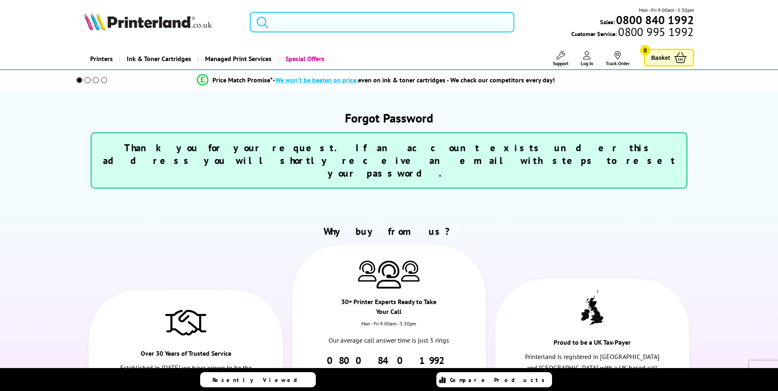 The image size is (778, 391). Describe the element at coordinates (186, 323) in the screenshot. I see `img: Trusted Service` at that location.